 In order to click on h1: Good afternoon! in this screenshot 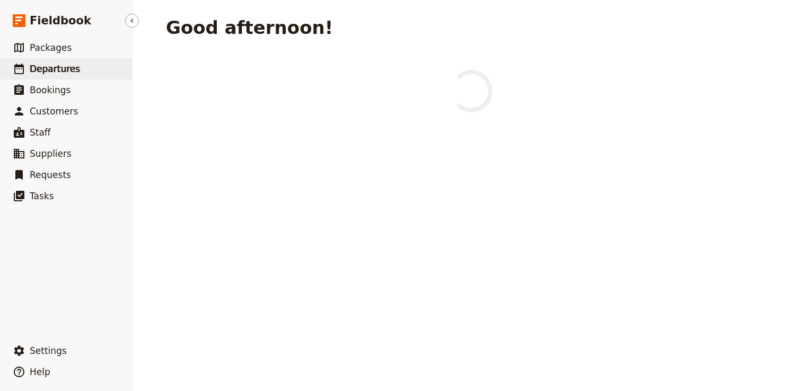, I will do `click(249, 28)`.